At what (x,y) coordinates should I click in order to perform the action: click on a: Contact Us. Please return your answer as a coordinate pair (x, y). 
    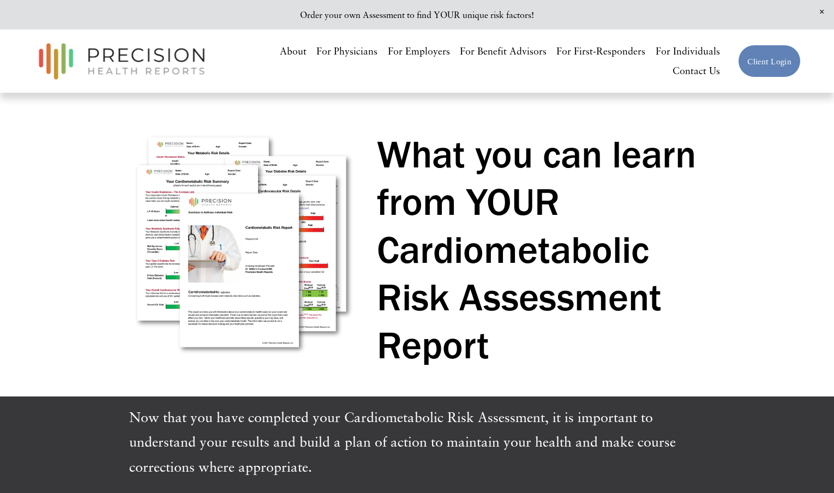
    Looking at the image, I should click on (696, 71).